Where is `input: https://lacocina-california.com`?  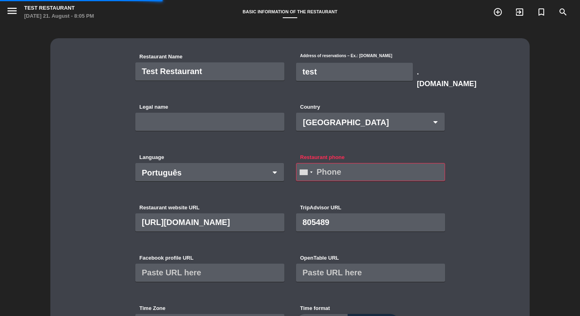
input: https://lacocina-california.com is located at coordinates (210, 222).